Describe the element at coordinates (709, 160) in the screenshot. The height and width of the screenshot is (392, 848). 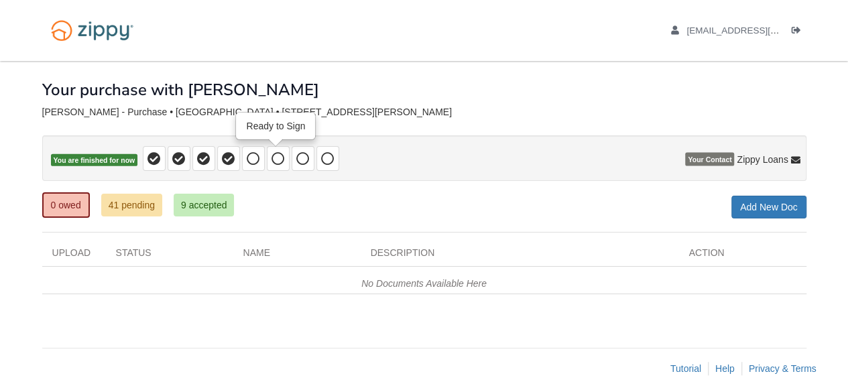
I see `span: Your Contact` at that location.